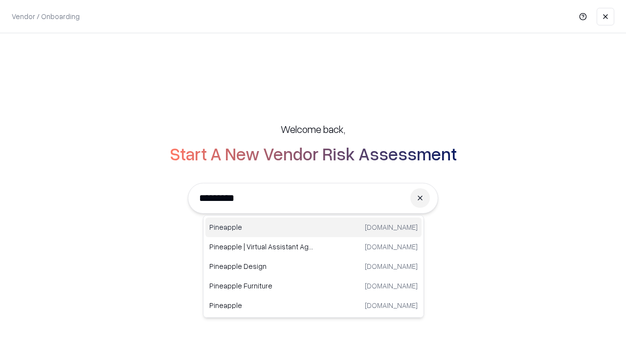 The width and height of the screenshot is (626, 352). What do you see at coordinates (314, 267) in the screenshot?
I see `div: Suggestions` at bounding box center [314, 267].